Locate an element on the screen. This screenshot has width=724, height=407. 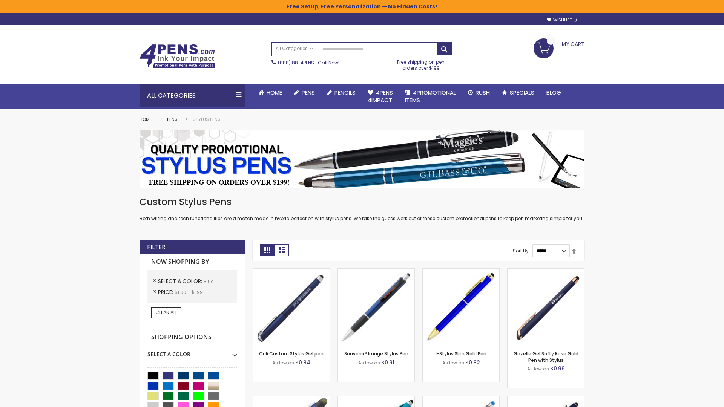
label: Sort By is located at coordinates (520, 251).